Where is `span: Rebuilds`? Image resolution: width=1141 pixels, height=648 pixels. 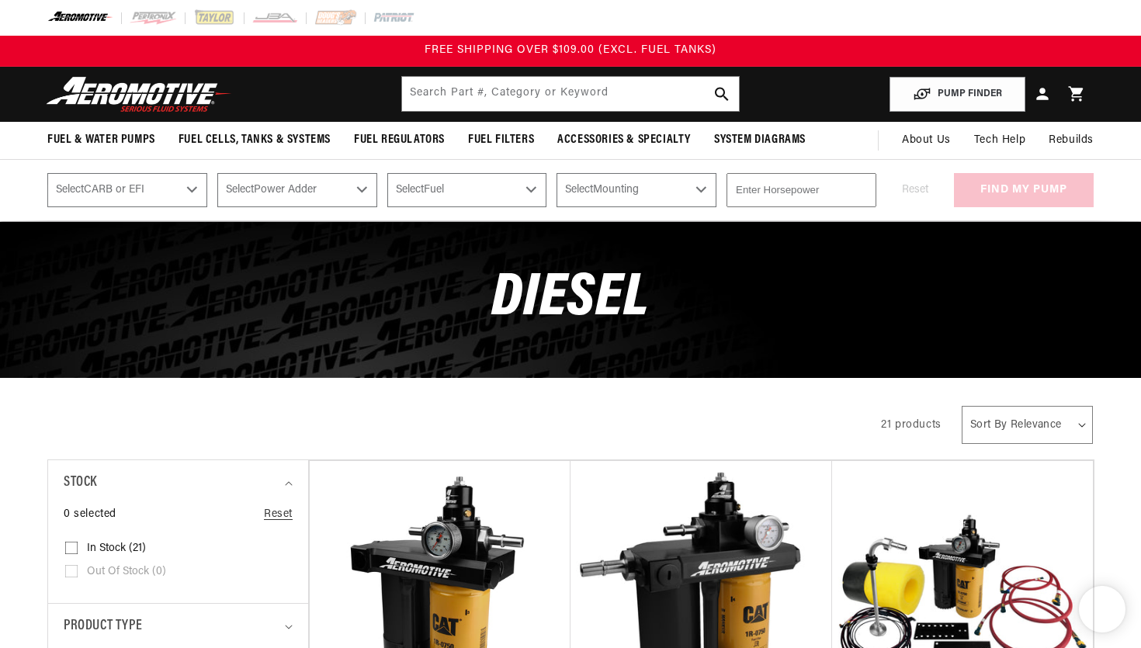
span: Rebuilds is located at coordinates (1072, 141).